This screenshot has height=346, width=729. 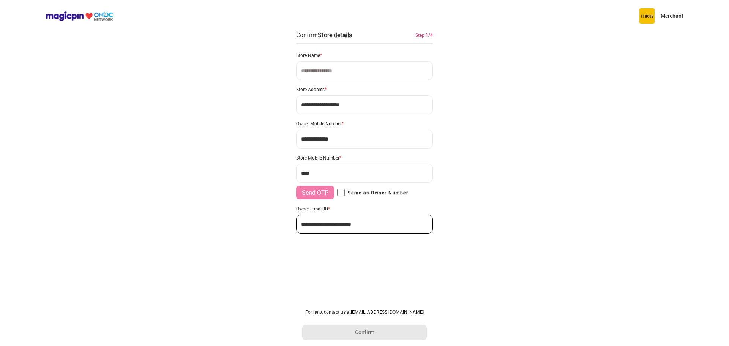 I want to click on div: Store Address, so click(x=365, y=89).